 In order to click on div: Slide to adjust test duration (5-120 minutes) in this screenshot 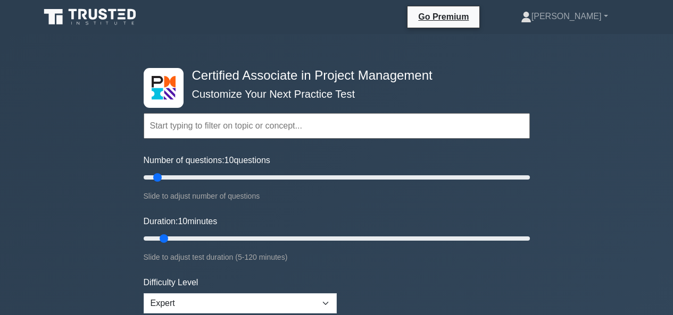, I will do `click(337, 257)`.